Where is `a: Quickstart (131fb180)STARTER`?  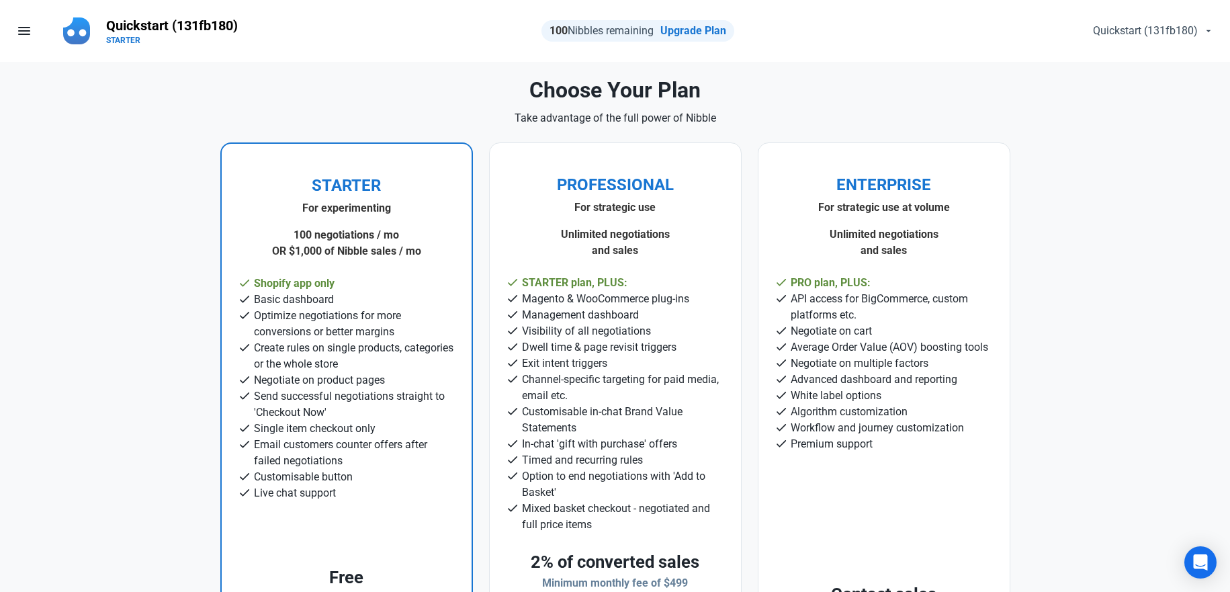
a: Quickstart (131fb180)STARTER is located at coordinates (172, 31).